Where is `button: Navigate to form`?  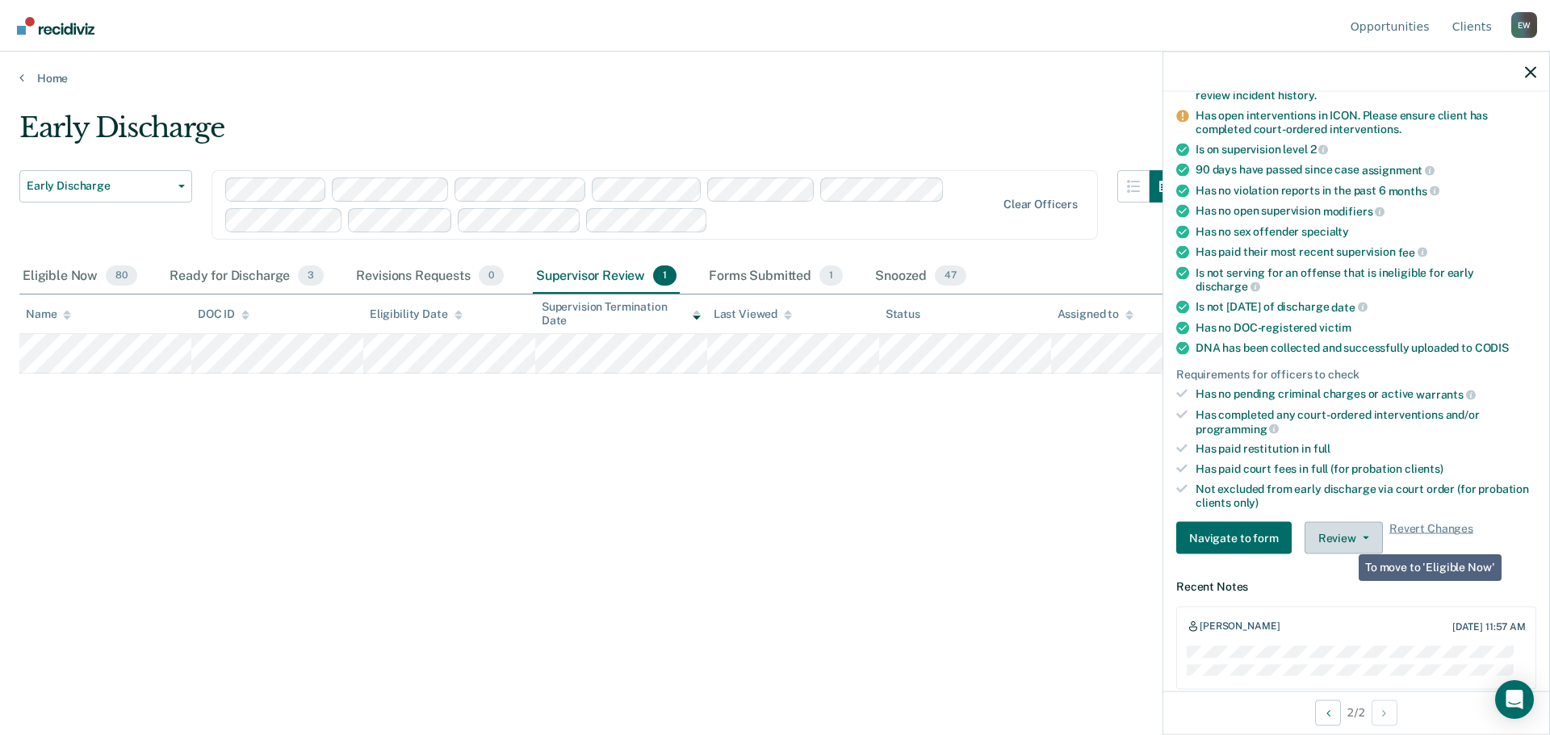 button: Navigate to form is located at coordinates (1233, 538).